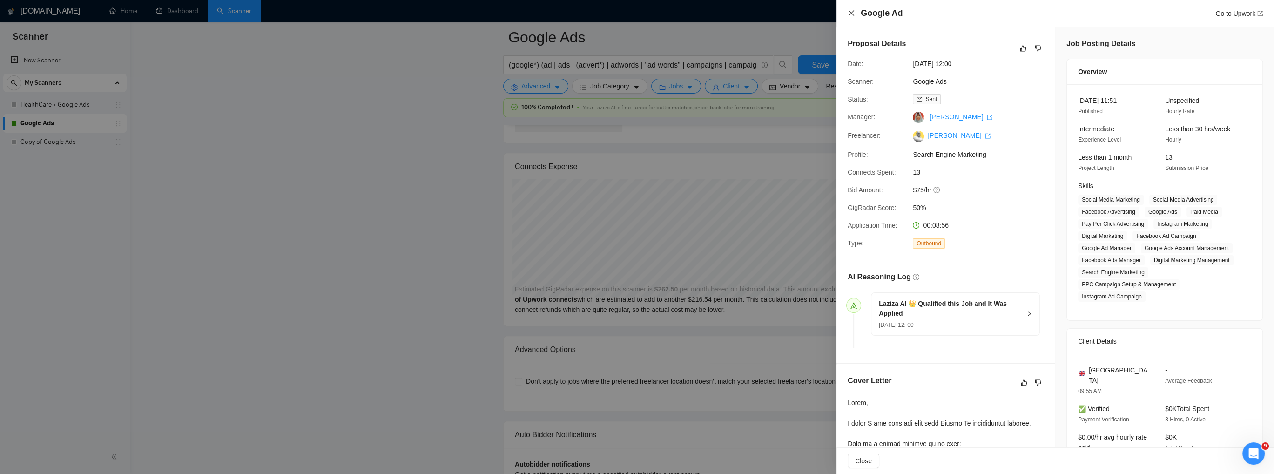  I want to click on span: Status:, so click(858, 99).